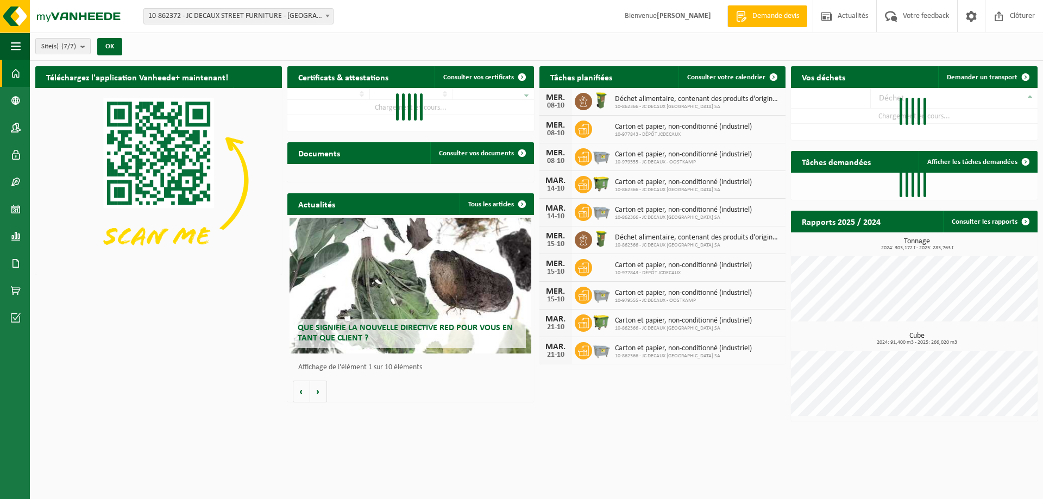 This screenshot has height=499, width=1043. I want to click on a: Consulter vos certificats, so click(483, 77).